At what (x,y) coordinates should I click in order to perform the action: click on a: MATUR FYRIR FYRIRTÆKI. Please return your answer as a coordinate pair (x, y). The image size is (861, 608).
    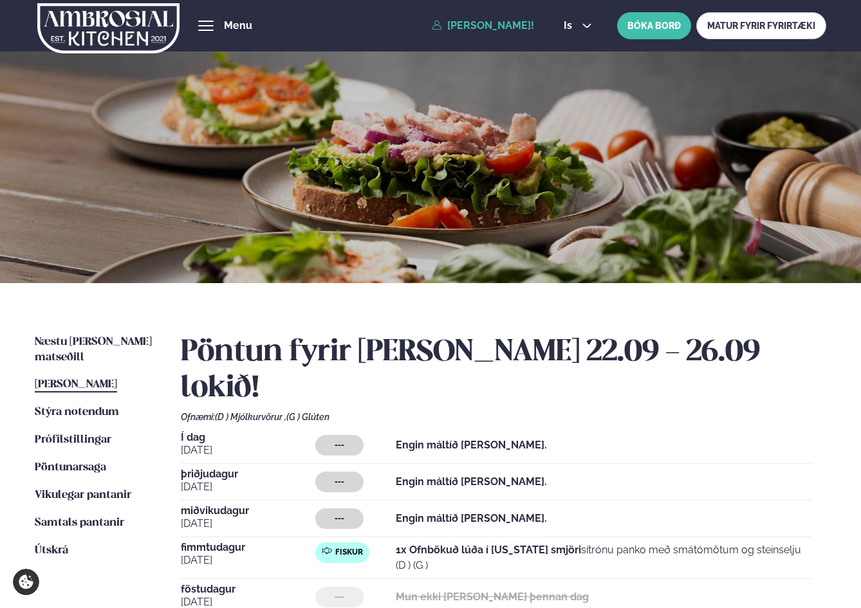
    Looking at the image, I should click on (762, 26).